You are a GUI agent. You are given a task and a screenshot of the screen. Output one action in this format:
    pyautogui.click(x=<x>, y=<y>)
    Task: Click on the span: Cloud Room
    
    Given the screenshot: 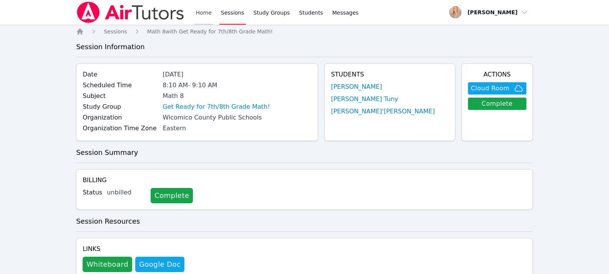 What is the action you would take?
    pyautogui.click(x=490, y=88)
    